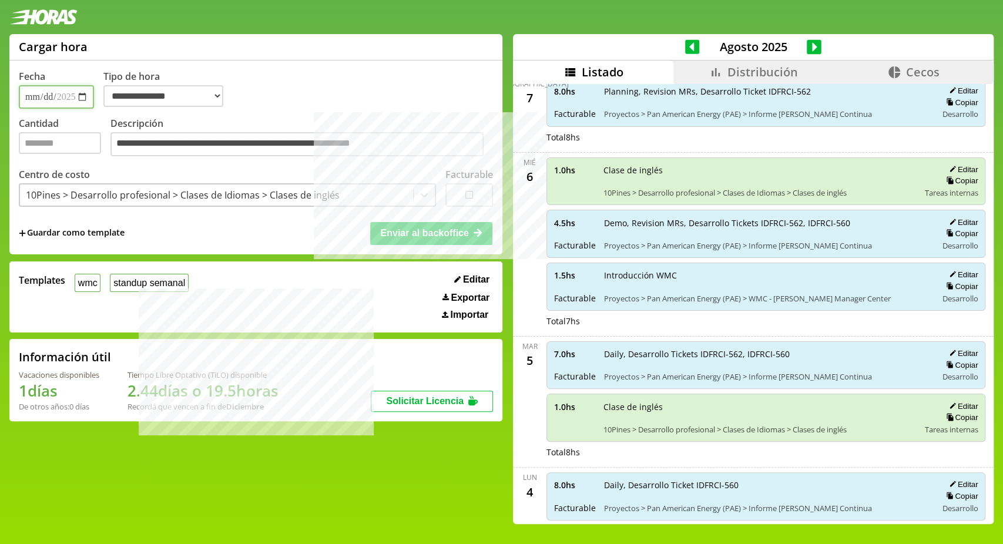 Image resolution: width=1003 pixels, height=544 pixels. I want to click on div: 6, so click(530, 177).